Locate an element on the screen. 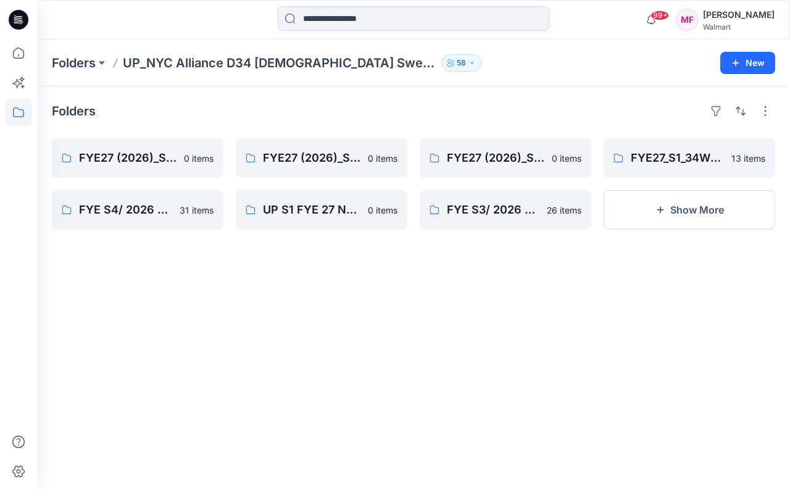  p: FYE27 (2026)_S4_D34Ladies_Sweaters_NYCA is located at coordinates (128, 158).